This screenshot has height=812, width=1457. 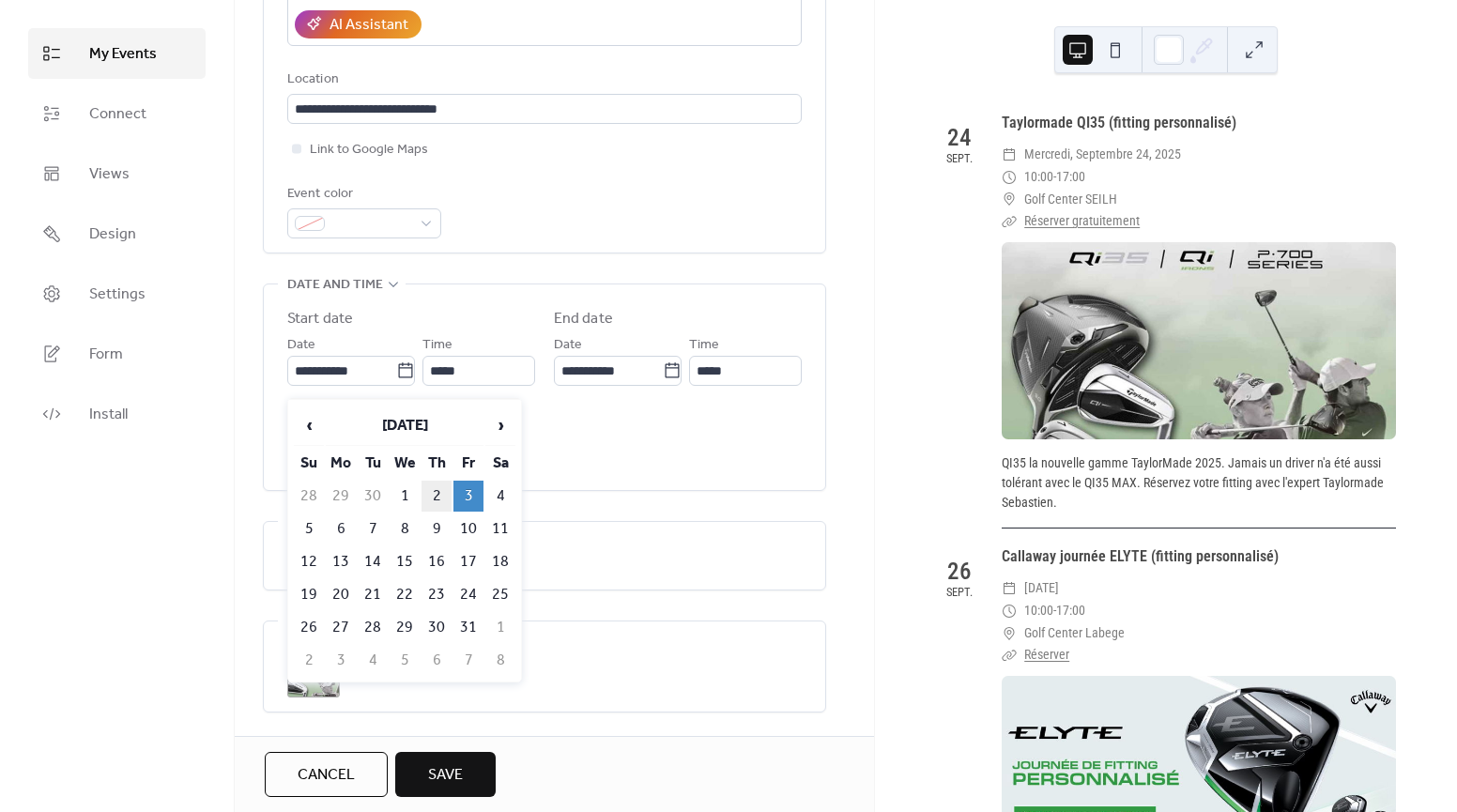 What do you see at coordinates (116, 174) in the screenshot?
I see `a: Views` at bounding box center [116, 174].